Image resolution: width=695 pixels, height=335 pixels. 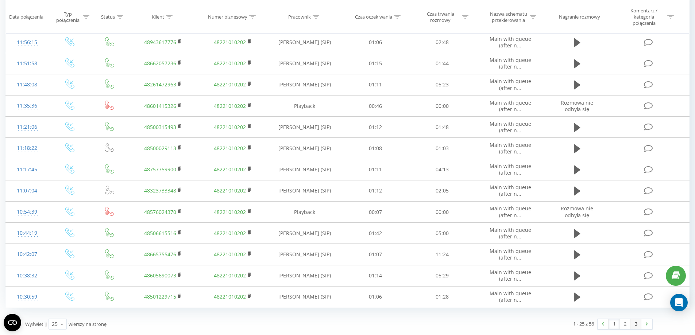 I want to click on div: 11:21:06, so click(x=27, y=127).